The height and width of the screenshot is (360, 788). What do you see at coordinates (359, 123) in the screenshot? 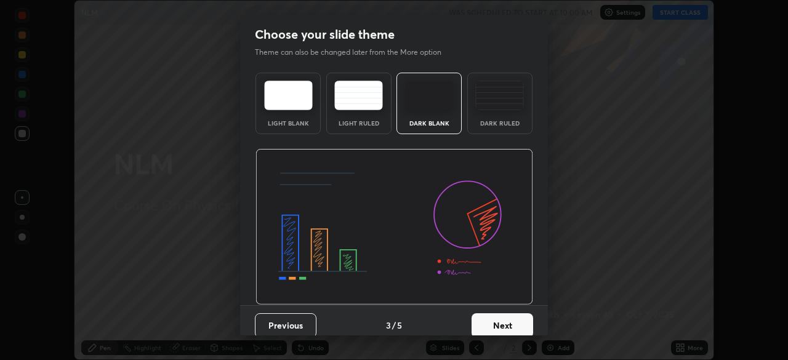
I see `div: Light Ruled` at bounding box center [359, 123].